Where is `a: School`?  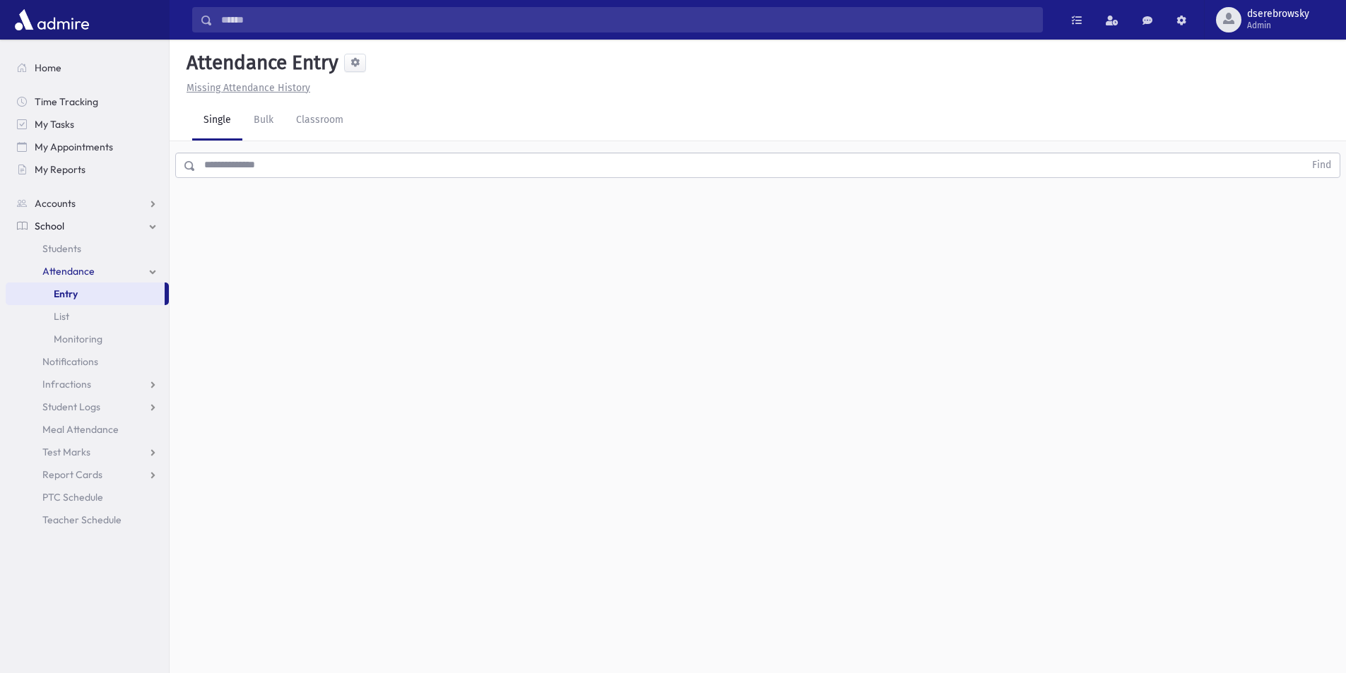
a: School is located at coordinates (87, 226).